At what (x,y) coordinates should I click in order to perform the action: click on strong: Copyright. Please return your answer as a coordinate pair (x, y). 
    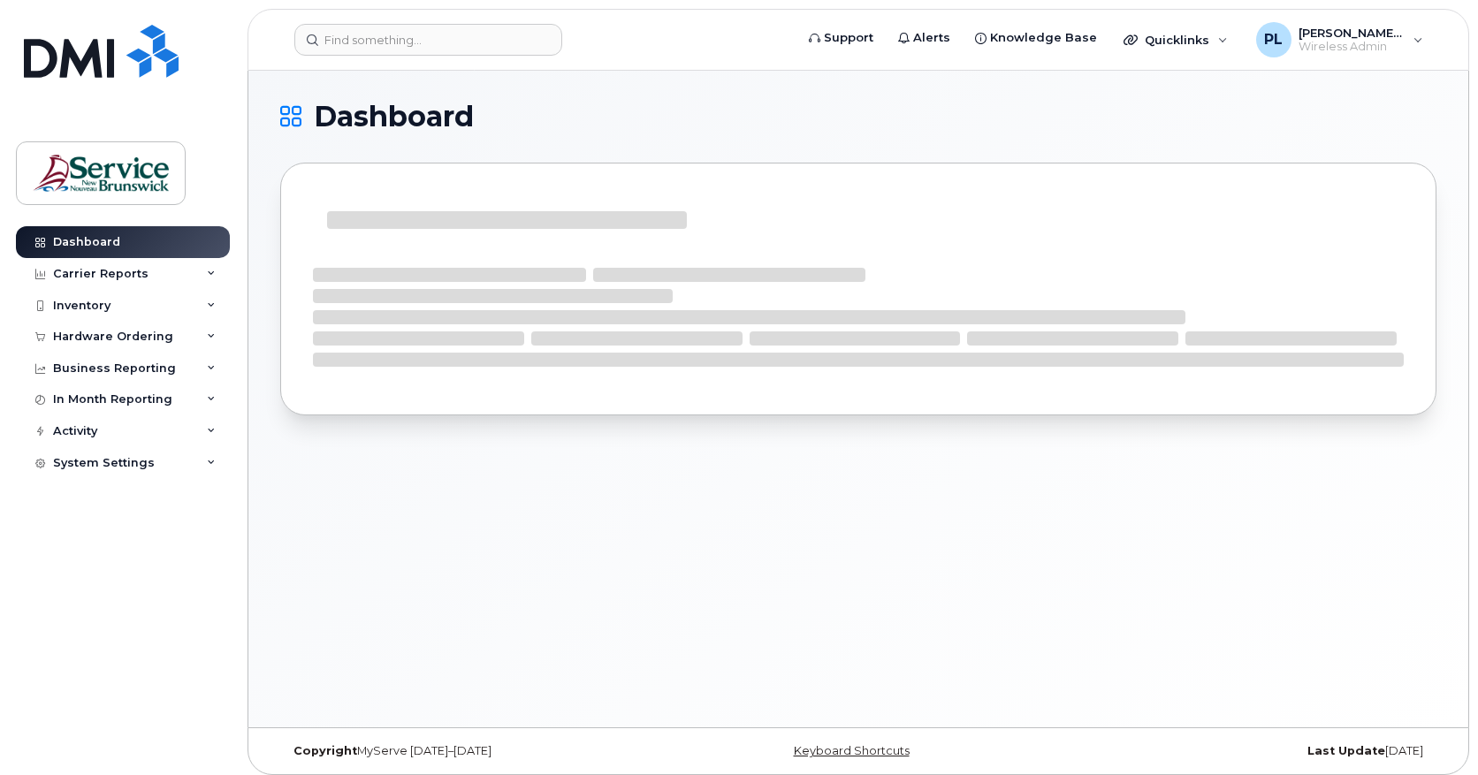
    Looking at the image, I should click on (325, 751).